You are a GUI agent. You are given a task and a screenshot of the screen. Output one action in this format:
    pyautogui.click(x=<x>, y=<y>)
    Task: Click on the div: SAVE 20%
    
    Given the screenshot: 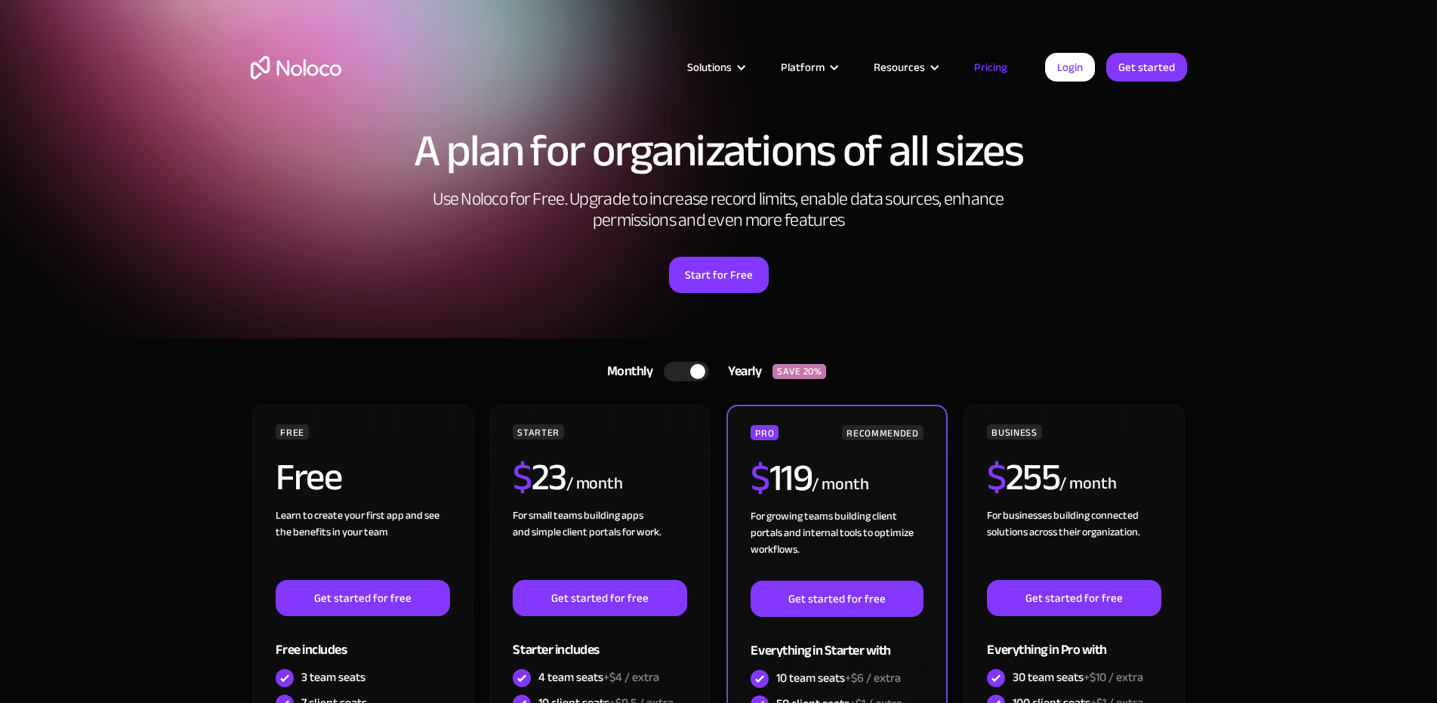 What is the action you would take?
    pyautogui.click(x=799, y=372)
    